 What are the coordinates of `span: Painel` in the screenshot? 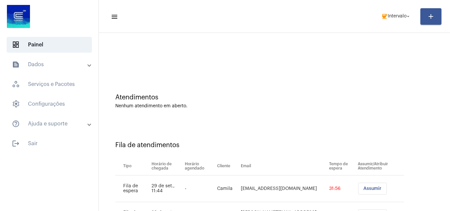 It's located at (49, 45).